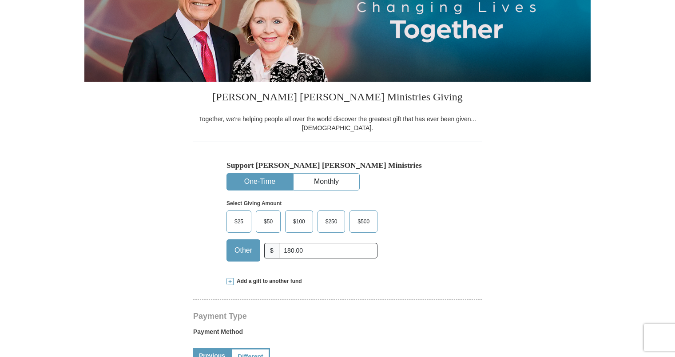 This screenshot has height=357, width=675. What do you see at coordinates (338, 123) in the screenshot?
I see `div: Together, we're helping people all over the world discover the greatest gift that has ever been g...` at bounding box center [338, 123].